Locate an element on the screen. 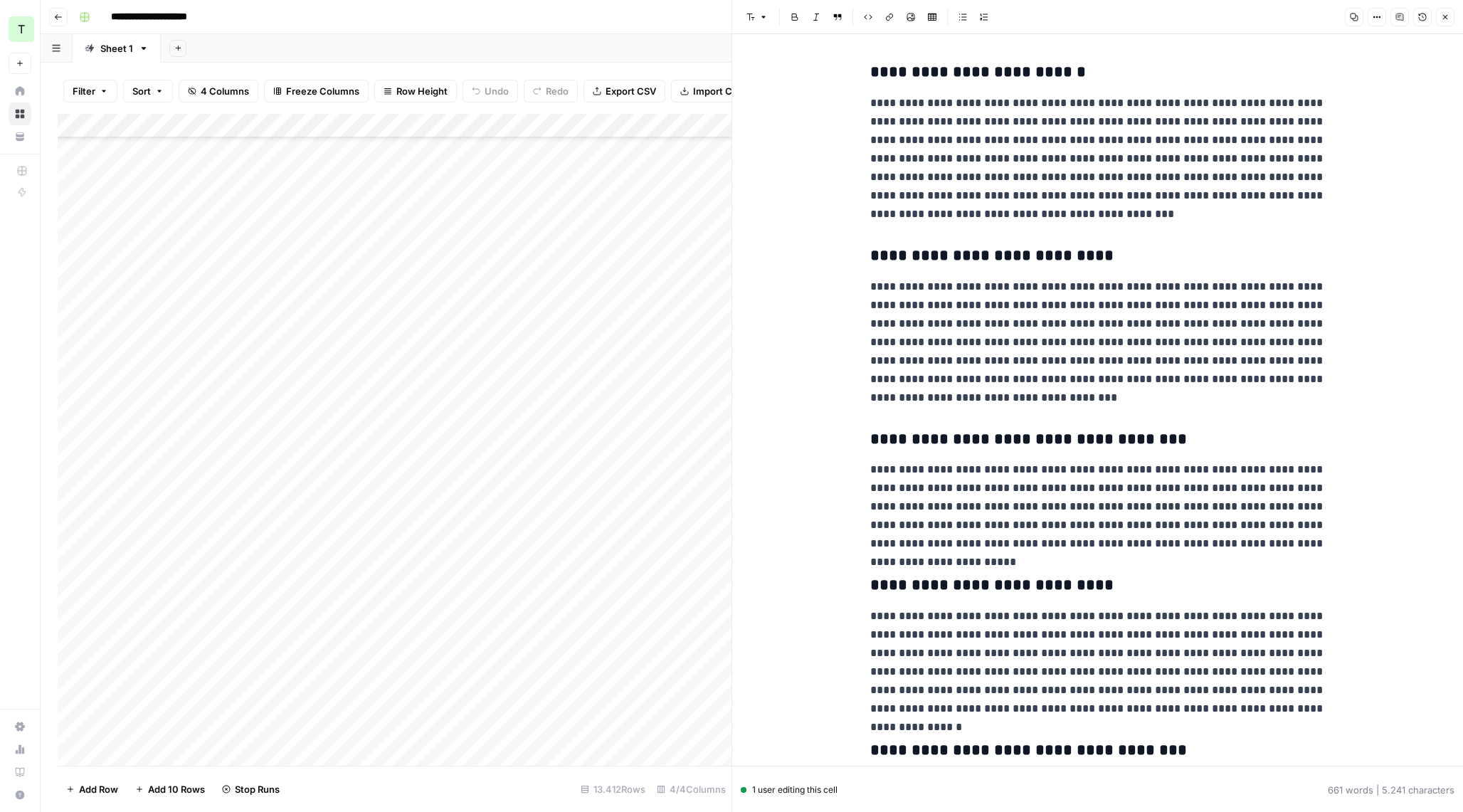  span: Undo is located at coordinates (497, 91).